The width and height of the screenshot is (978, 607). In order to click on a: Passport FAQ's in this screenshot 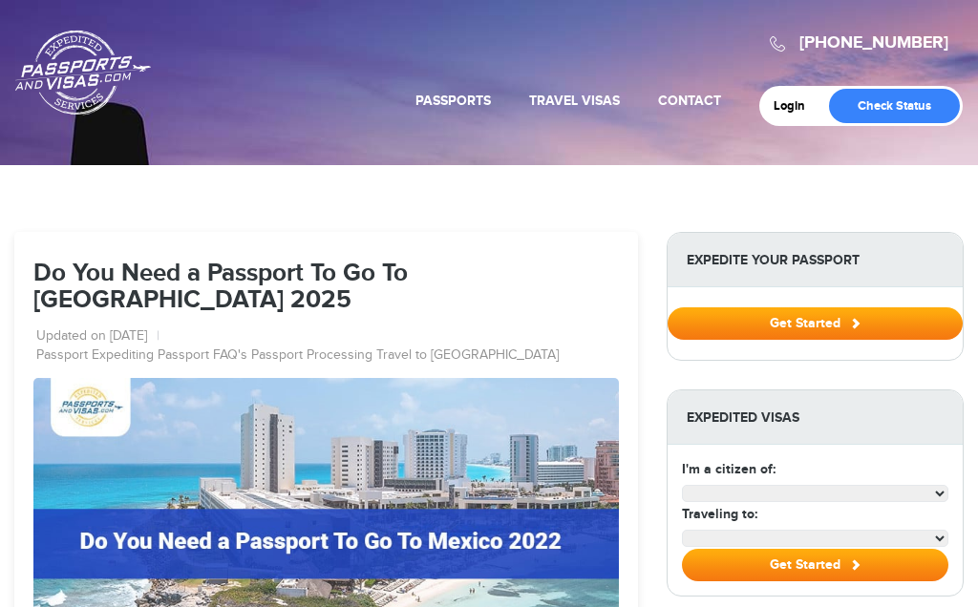, I will do `click(202, 356)`.